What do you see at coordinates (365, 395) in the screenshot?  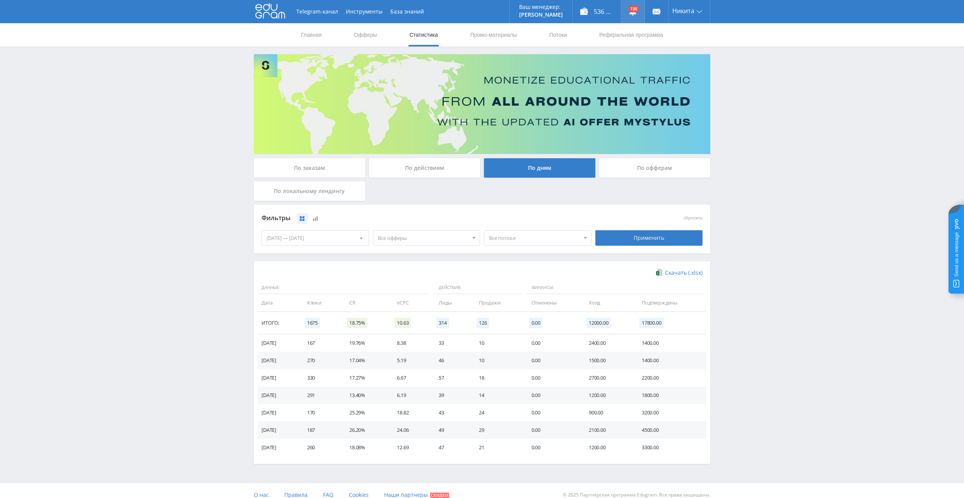 I see `td: 13.40%` at bounding box center [365, 395].